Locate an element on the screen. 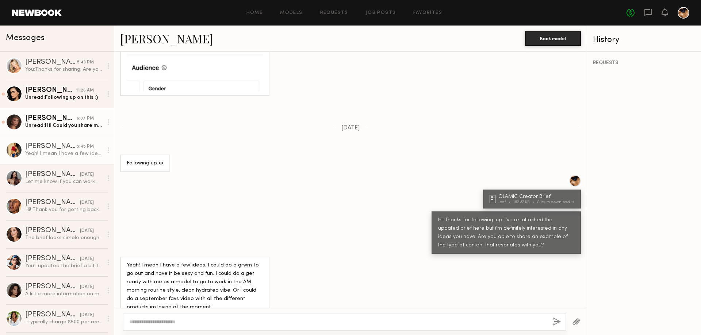  div: 5:45 PM is located at coordinates (85, 147).